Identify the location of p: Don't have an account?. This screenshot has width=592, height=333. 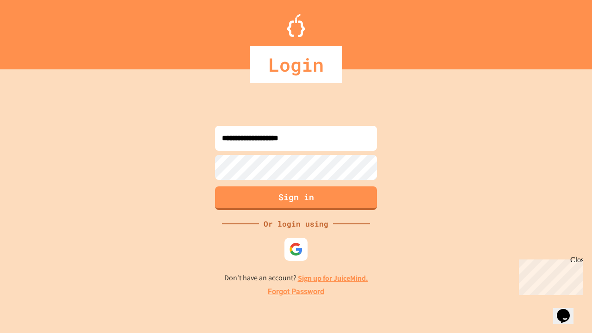
(296, 278).